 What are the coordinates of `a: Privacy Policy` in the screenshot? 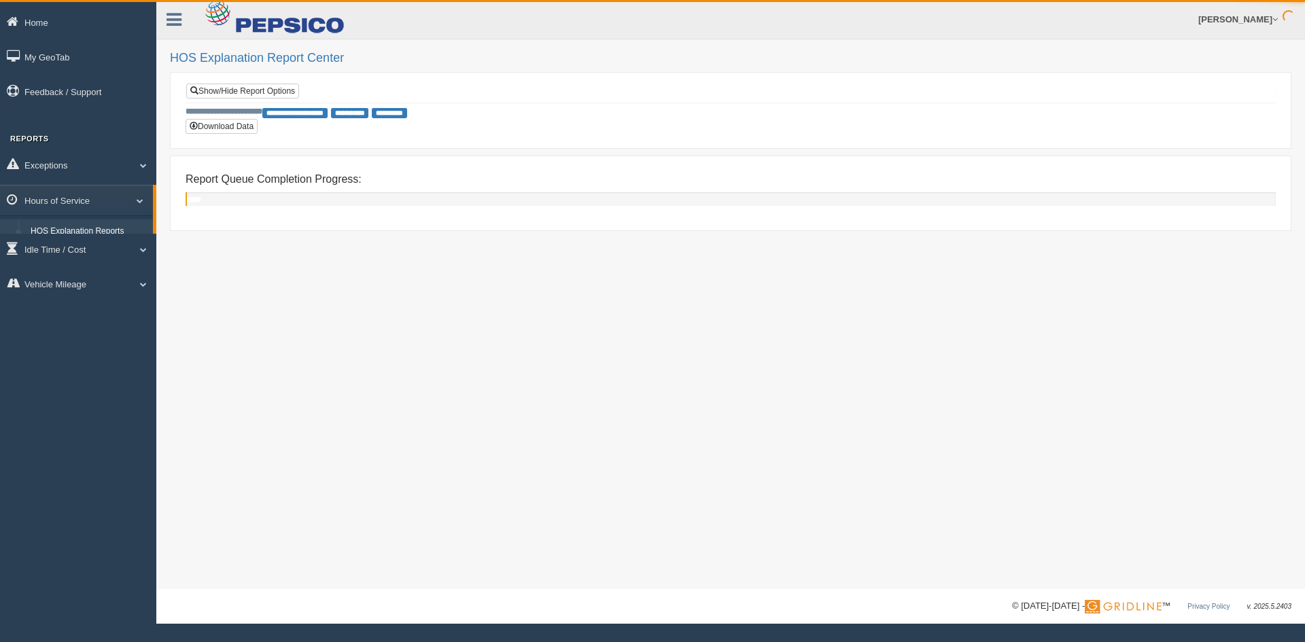 It's located at (1208, 606).